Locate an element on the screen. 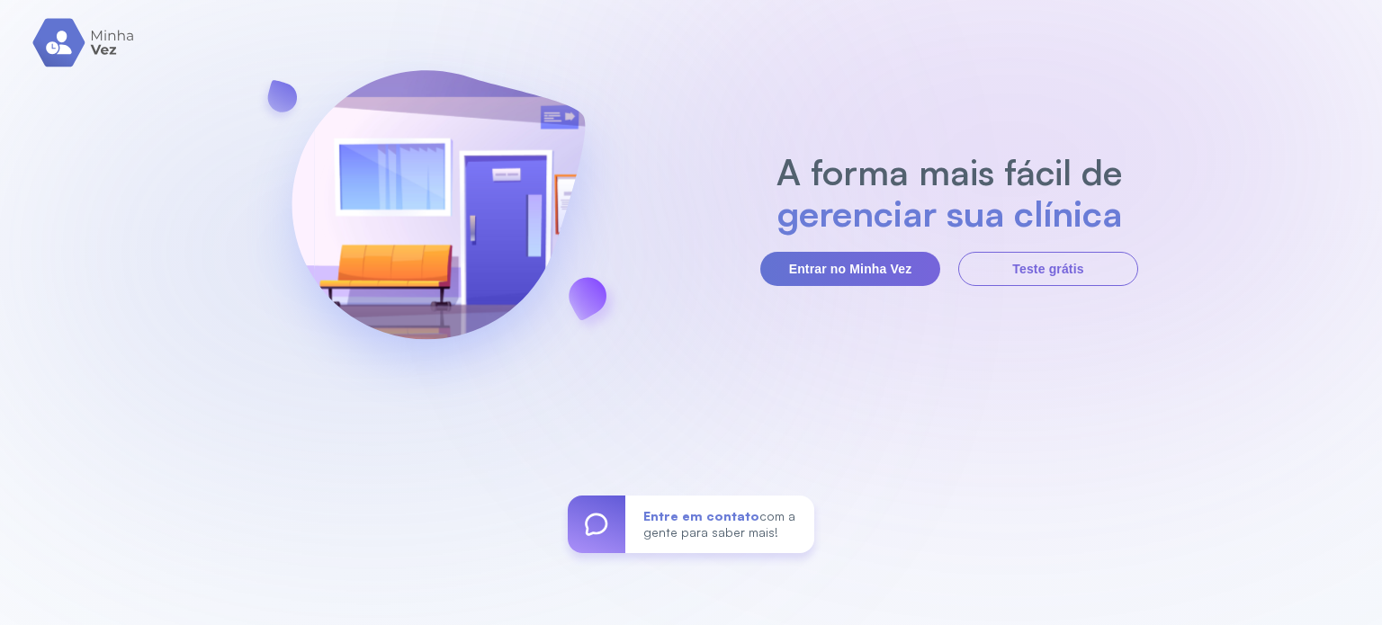 The height and width of the screenshot is (625, 1382). button: Teste grátis is located at coordinates (1048, 269).